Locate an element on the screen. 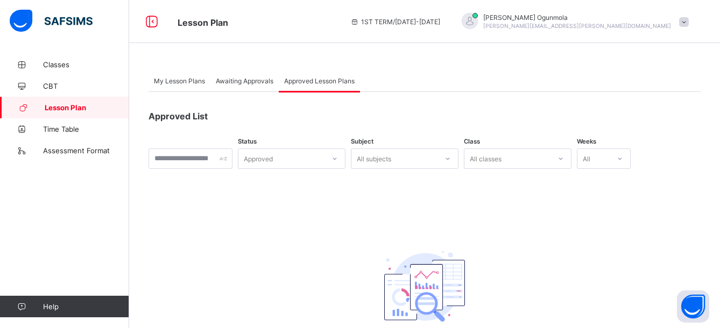 The height and width of the screenshot is (328, 720). div: All classes is located at coordinates (486, 159).